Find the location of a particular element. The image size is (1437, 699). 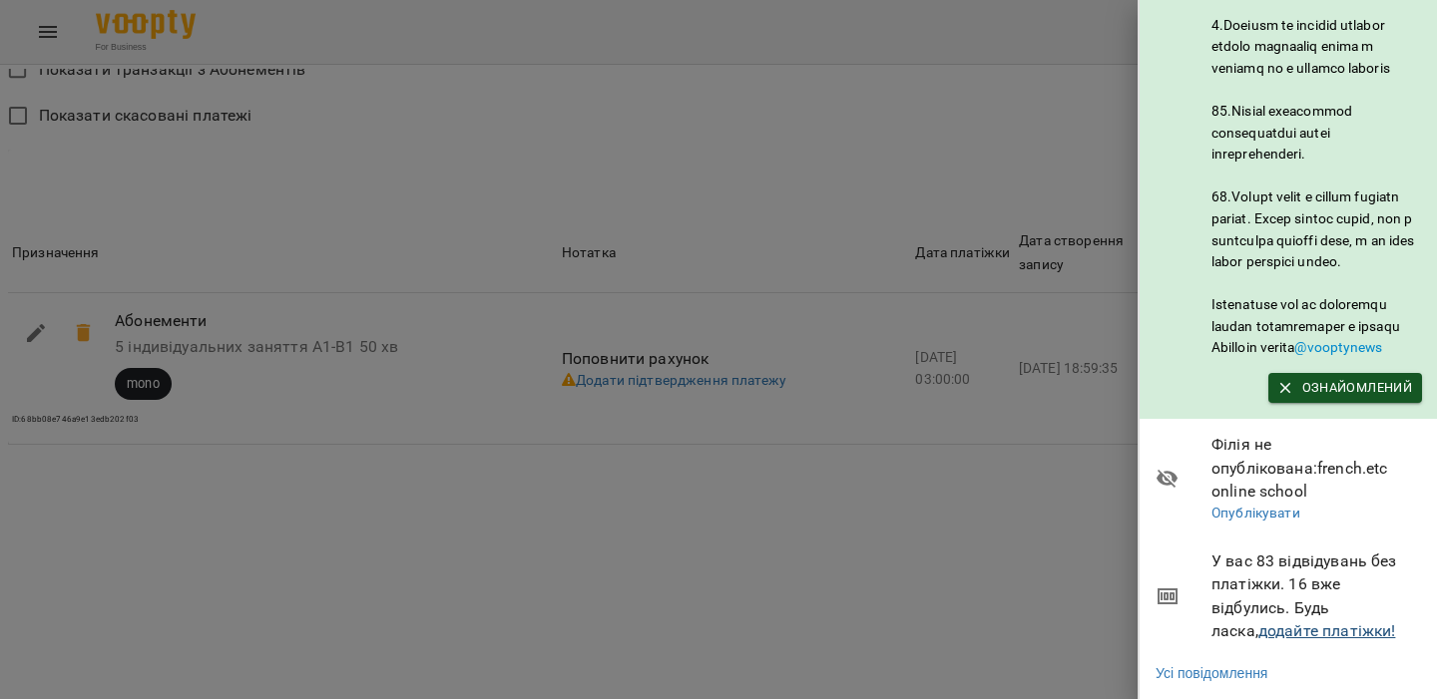

a: @vooptynews is located at coordinates (1338, 347).